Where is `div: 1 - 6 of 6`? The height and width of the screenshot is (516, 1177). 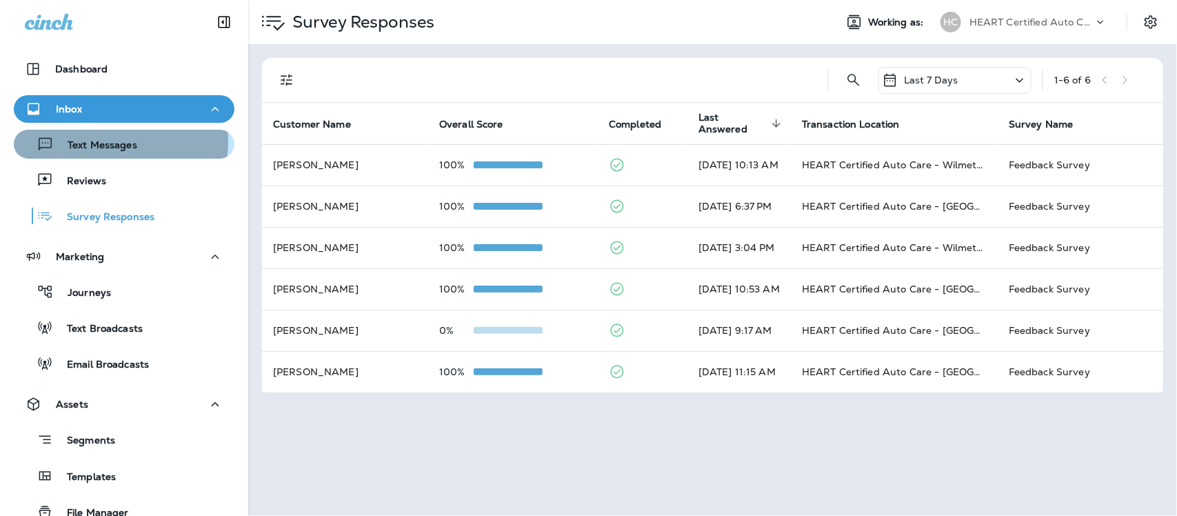 div: 1 - 6 of 6 is located at coordinates (1072, 80).